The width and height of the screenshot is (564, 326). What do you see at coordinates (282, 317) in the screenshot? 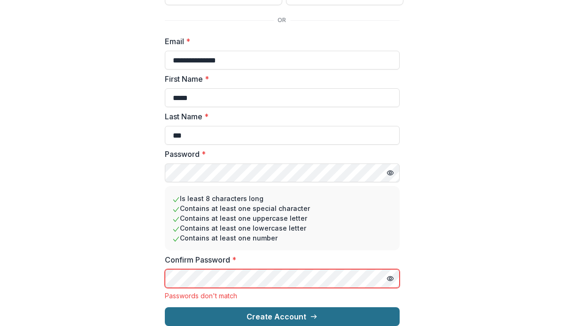
I see `button: Create Account` at bounding box center [282, 317].